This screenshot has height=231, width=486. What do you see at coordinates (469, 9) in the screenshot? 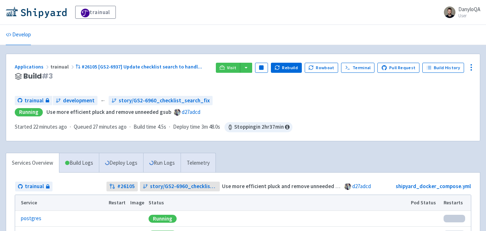
I see `span: DanyloQA` at bounding box center [469, 9].